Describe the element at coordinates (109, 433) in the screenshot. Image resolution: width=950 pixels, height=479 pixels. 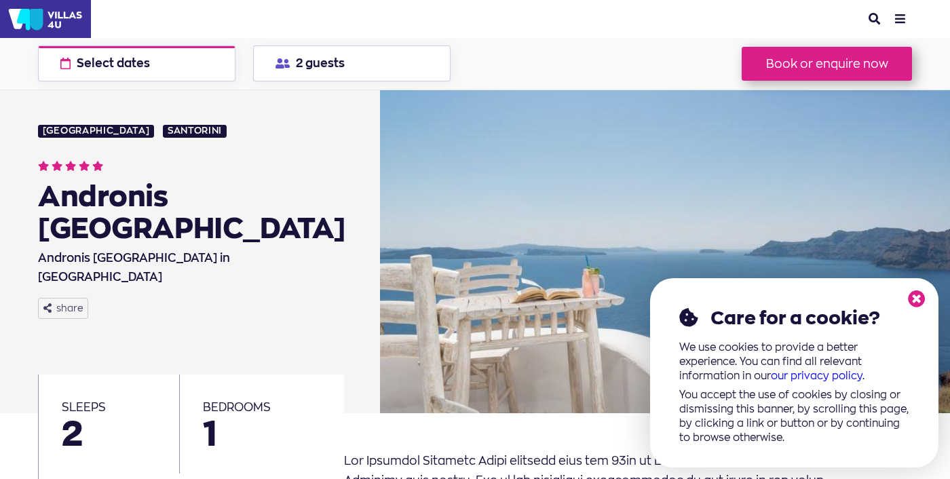
I see `span: 2` at that location.